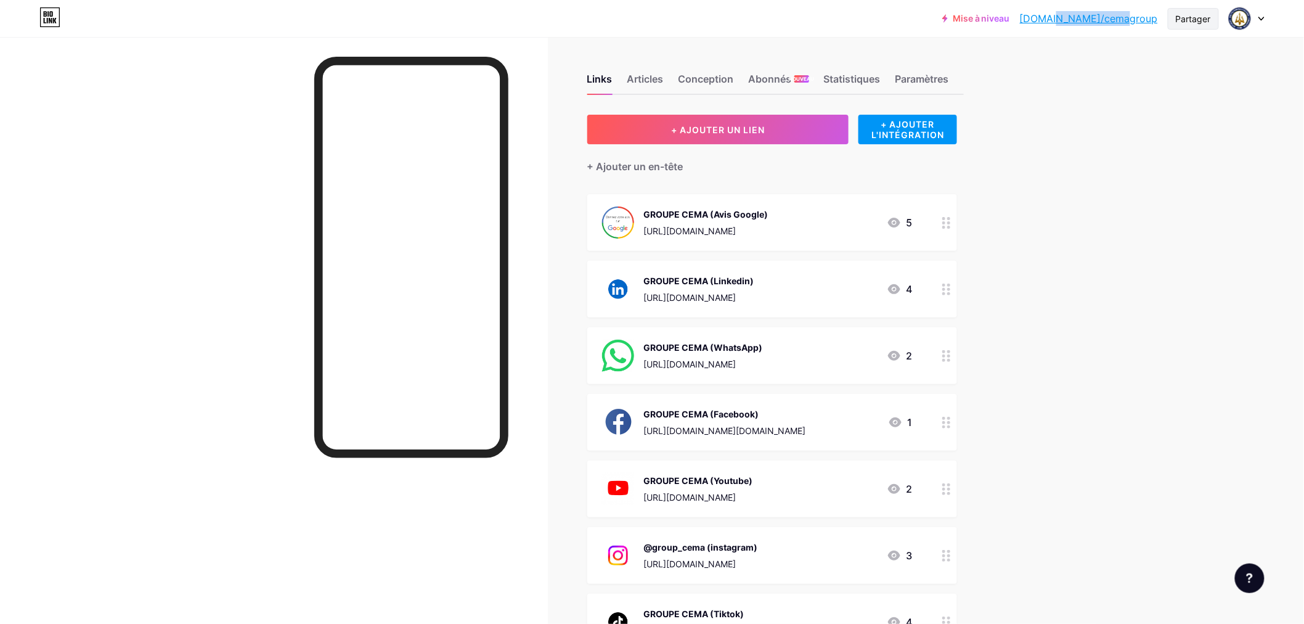 This screenshot has height=624, width=1304. Describe the element at coordinates (618, 356) in the screenshot. I see `img: GROUPE CEMA (WhatsApp)` at that location.